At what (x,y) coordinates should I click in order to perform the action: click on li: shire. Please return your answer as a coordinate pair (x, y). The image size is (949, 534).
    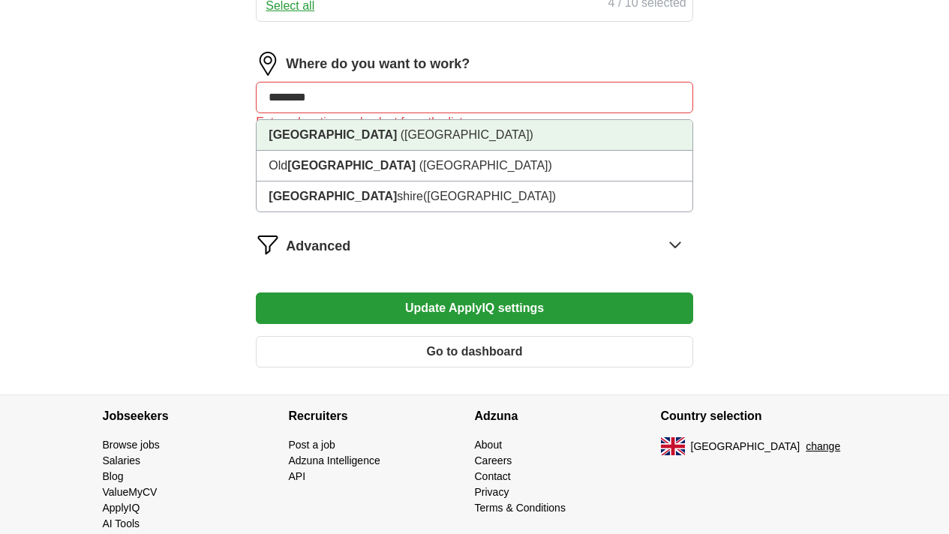
    Looking at the image, I should click on (474, 196).